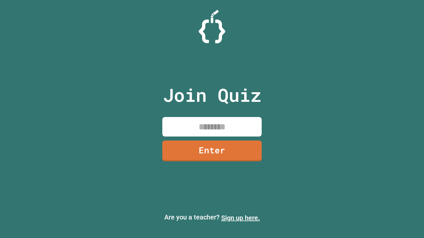 The image size is (424, 238). Describe the element at coordinates (212, 26) in the screenshot. I see `img: Logo.svg` at that location.